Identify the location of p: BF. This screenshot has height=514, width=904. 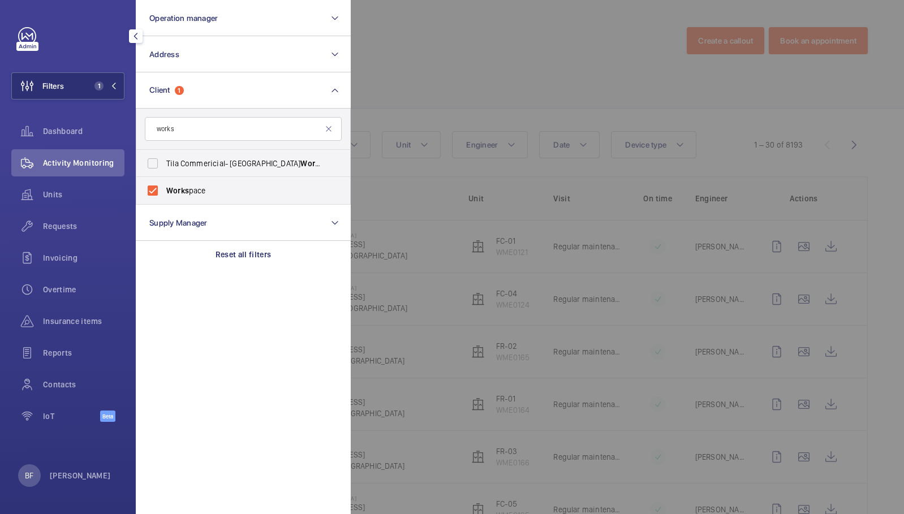
(29, 476).